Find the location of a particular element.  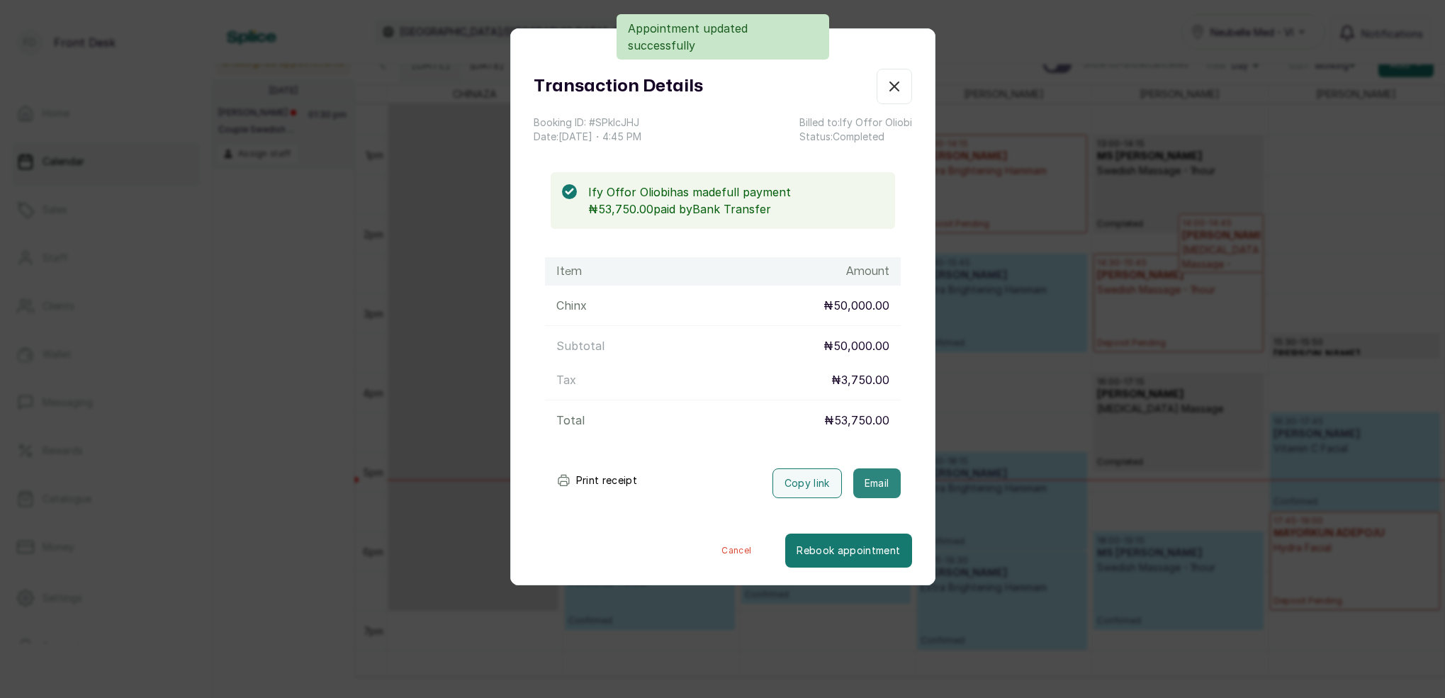

p: ₦53,750.00 is located at coordinates (857, 420).